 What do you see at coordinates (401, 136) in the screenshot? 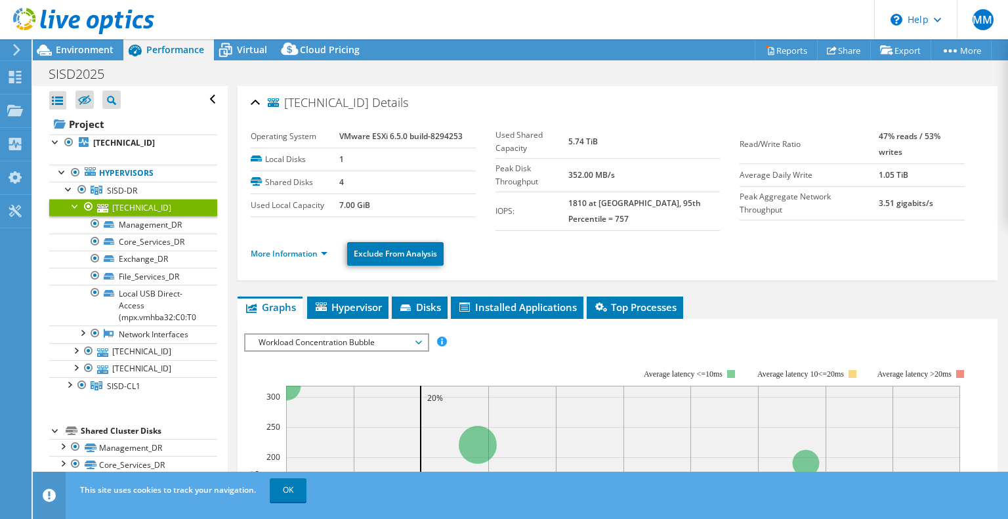
I see `b: VMware ESXi 6.5.0 build-8294253` at bounding box center [401, 136].